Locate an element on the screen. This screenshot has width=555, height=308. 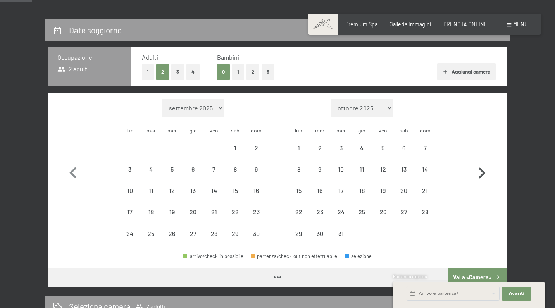
div: Wed Dec 24 2025 is located at coordinates (341, 212).